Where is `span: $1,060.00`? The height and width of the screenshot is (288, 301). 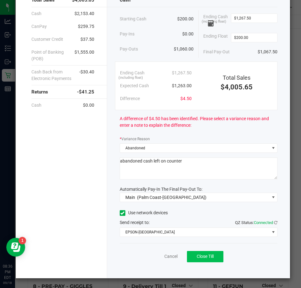
span: $1,060.00 is located at coordinates (183, 49).